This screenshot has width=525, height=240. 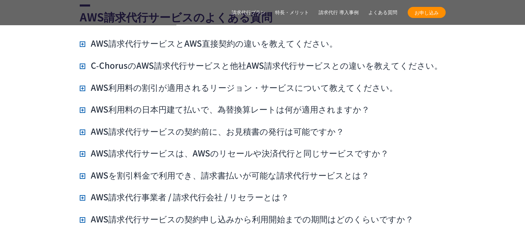 I want to click on h3: AWS請求代行事業者 / 請求代行会社 / リセラーとは？, so click(x=184, y=197).